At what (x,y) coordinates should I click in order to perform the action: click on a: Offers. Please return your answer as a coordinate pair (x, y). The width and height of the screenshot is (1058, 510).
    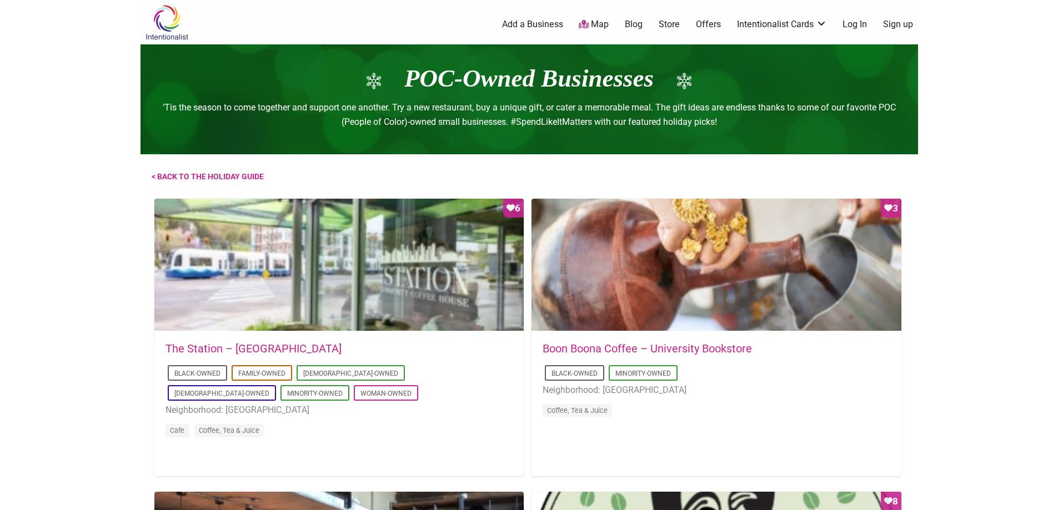
    Looking at the image, I should click on (708, 24).